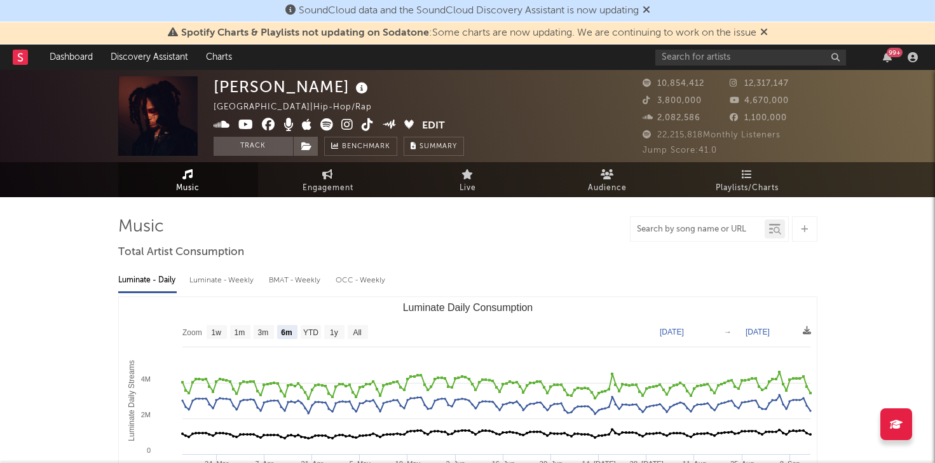 The height and width of the screenshot is (463, 935). Describe the element at coordinates (887, 57) in the screenshot. I see `button: 99+` at that location.